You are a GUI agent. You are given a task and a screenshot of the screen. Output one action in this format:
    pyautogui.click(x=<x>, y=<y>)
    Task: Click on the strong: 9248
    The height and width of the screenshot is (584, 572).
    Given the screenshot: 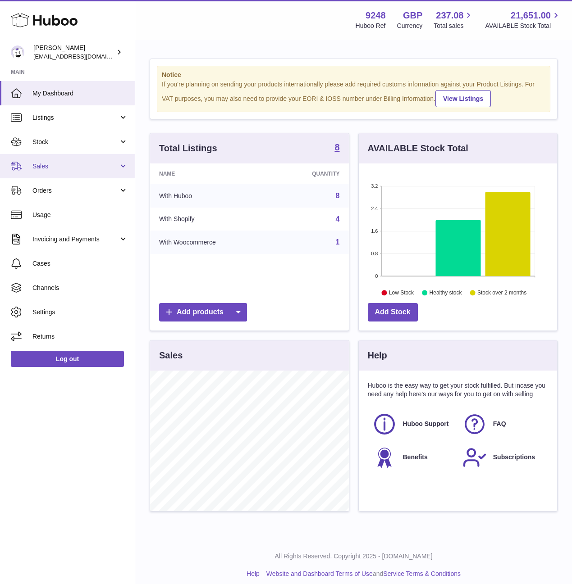 What is the action you would take?
    pyautogui.click(x=375, y=15)
    